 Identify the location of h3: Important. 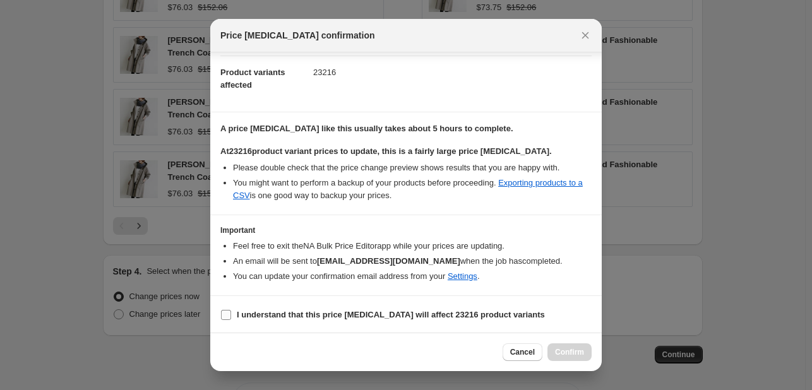
(406, 231).